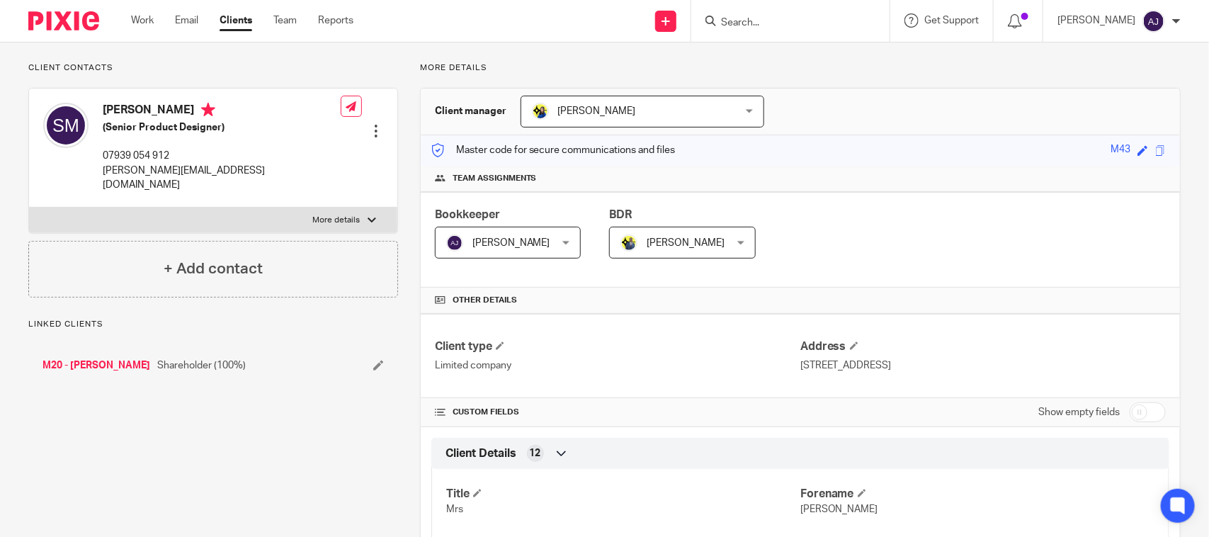  I want to click on h4: Forename, so click(978, 494).